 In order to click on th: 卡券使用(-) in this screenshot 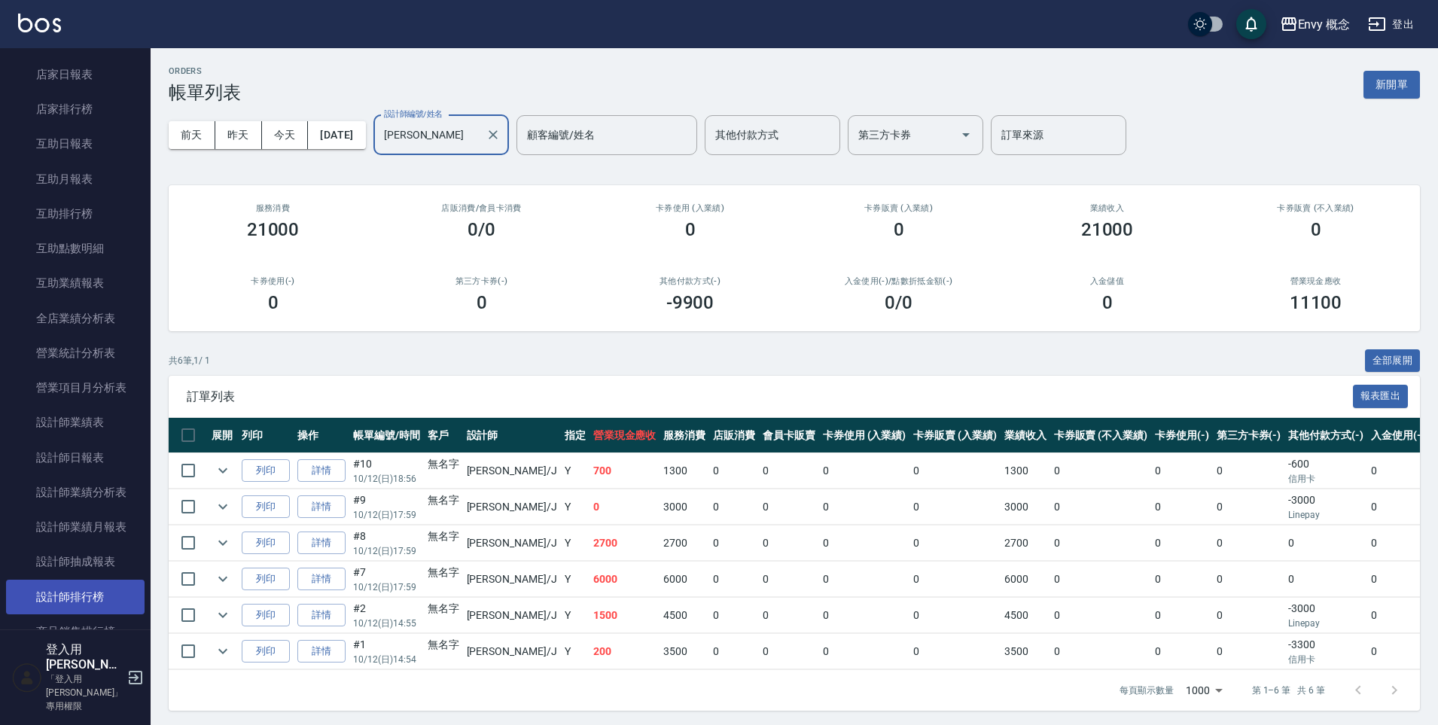, I will do `click(1182, 435)`.